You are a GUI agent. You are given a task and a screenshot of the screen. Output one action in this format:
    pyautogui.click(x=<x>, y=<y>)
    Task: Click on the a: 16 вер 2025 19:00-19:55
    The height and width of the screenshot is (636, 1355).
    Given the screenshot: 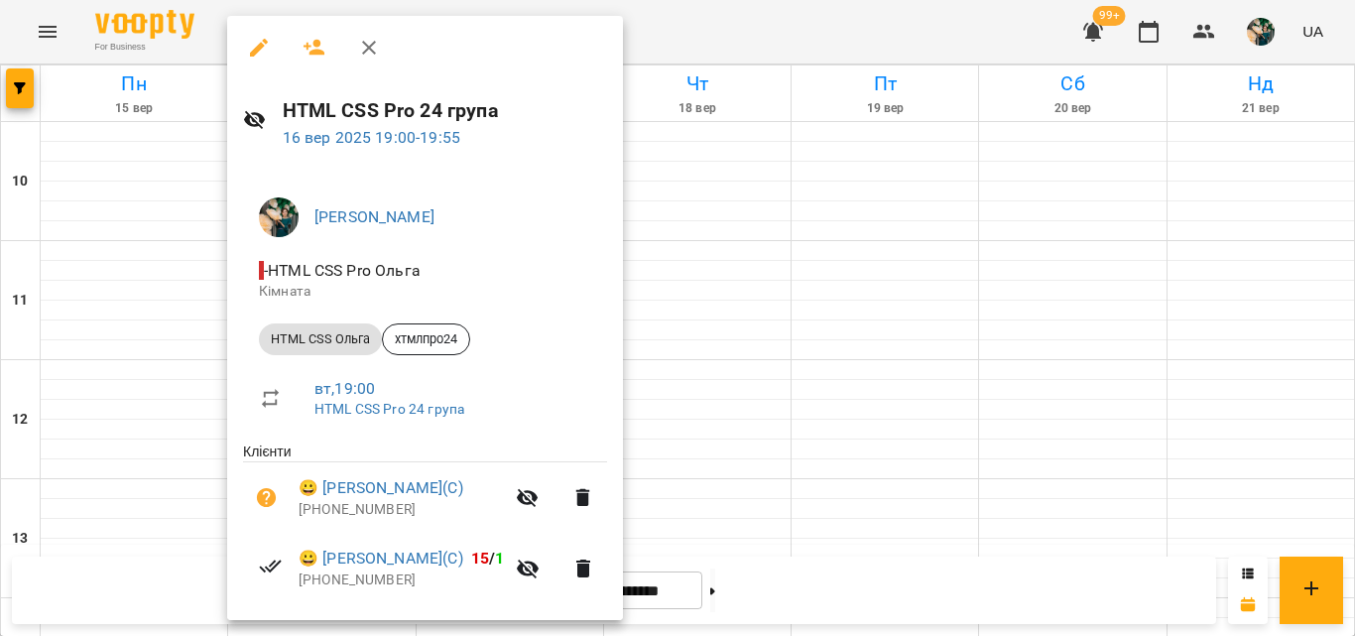 What is the action you would take?
    pyautogui.click(x=371, y=137)
    